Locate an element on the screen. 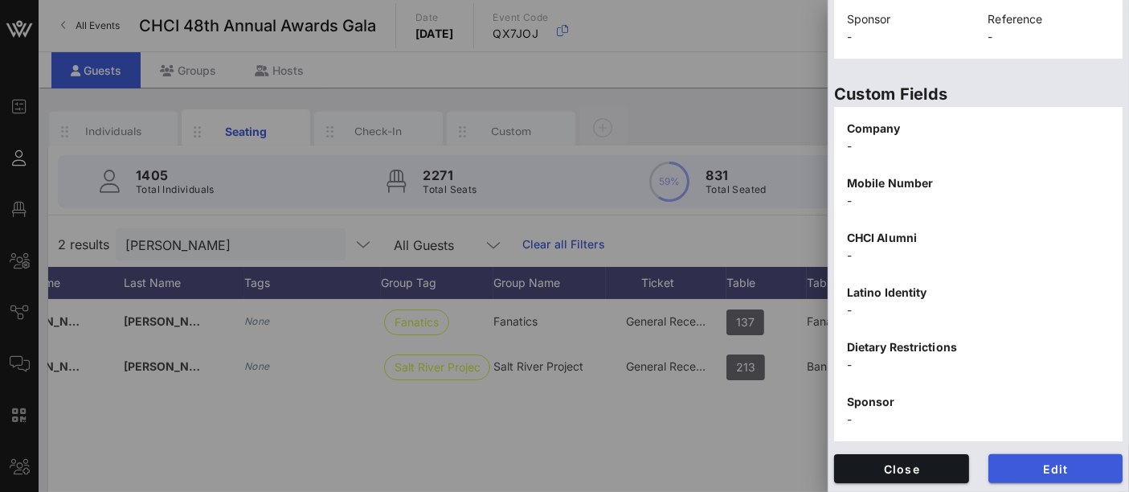 This screenshot has height=492, width=1129. span: Edit is located at coordinates (1055, 468).